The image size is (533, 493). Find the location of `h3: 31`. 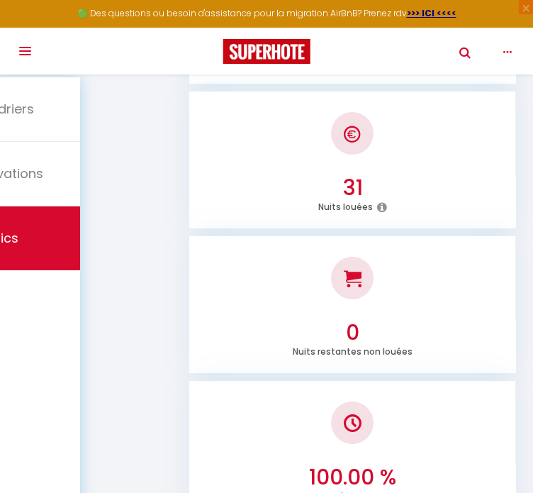

h3: 31 is located at coordinates (352, 188).